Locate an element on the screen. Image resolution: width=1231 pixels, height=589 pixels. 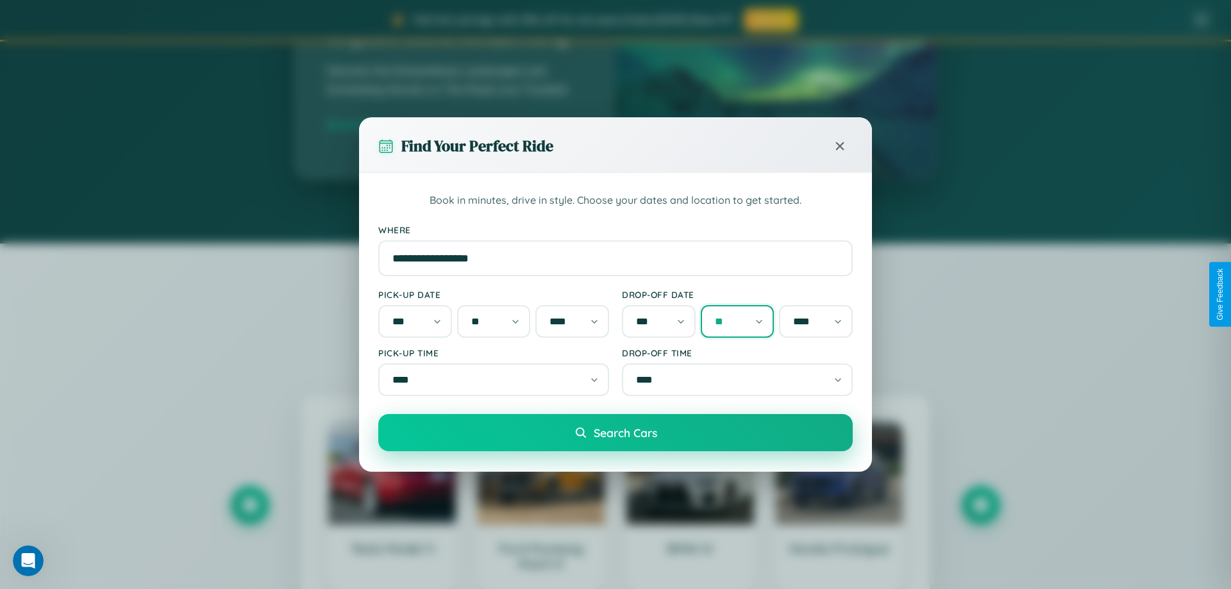
label: Drop-off Time is located at coordinates (738, 353).